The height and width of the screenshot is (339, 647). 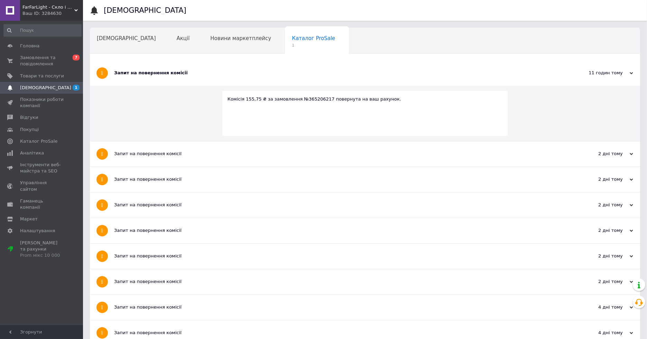 What do you see at coordinates (42, 168) in the screenshot?
I see `span: Інструменти веб-майстра та SEO` at bounding box center [42, 168].